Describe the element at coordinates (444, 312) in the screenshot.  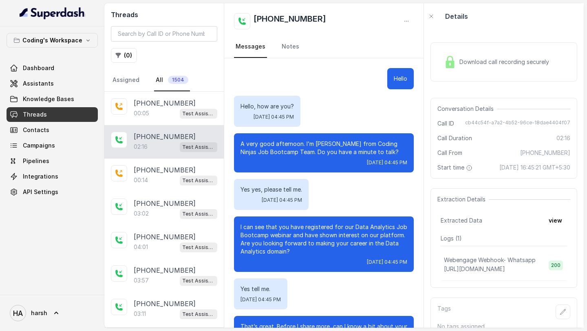
I see `p: Tags` at that location.